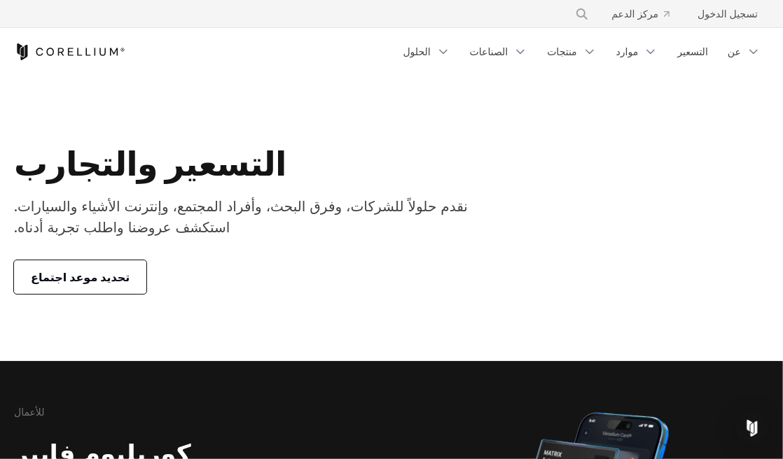 Image resolution: width=783 pixels, height=459 pixels. Describe the element at coordinates (29, 412) in the screenshot. I see `font: للأعمال` at that location.